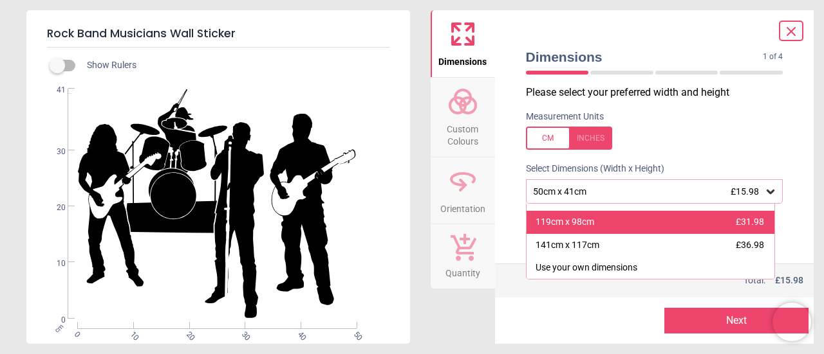 The width and height of the screenshot is (824, 354). I want to click on span: 50, so click(354, 334).